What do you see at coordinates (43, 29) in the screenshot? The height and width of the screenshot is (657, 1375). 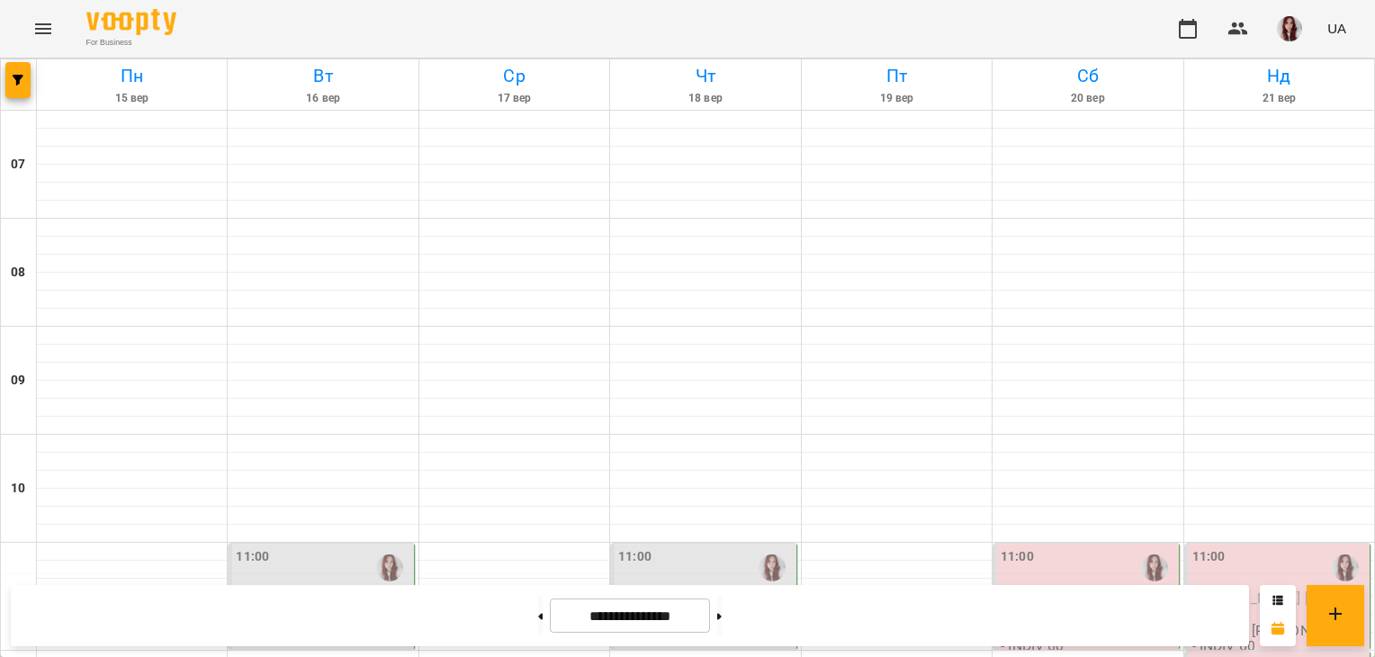 I see `button: Menu` at bounding box center [43, 29].